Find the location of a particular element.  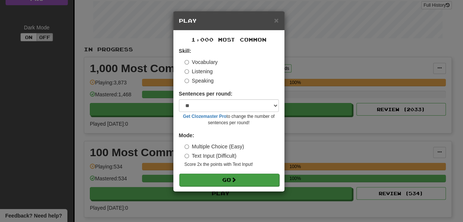

label: Vocabulary is located at coordinates (201, 62).